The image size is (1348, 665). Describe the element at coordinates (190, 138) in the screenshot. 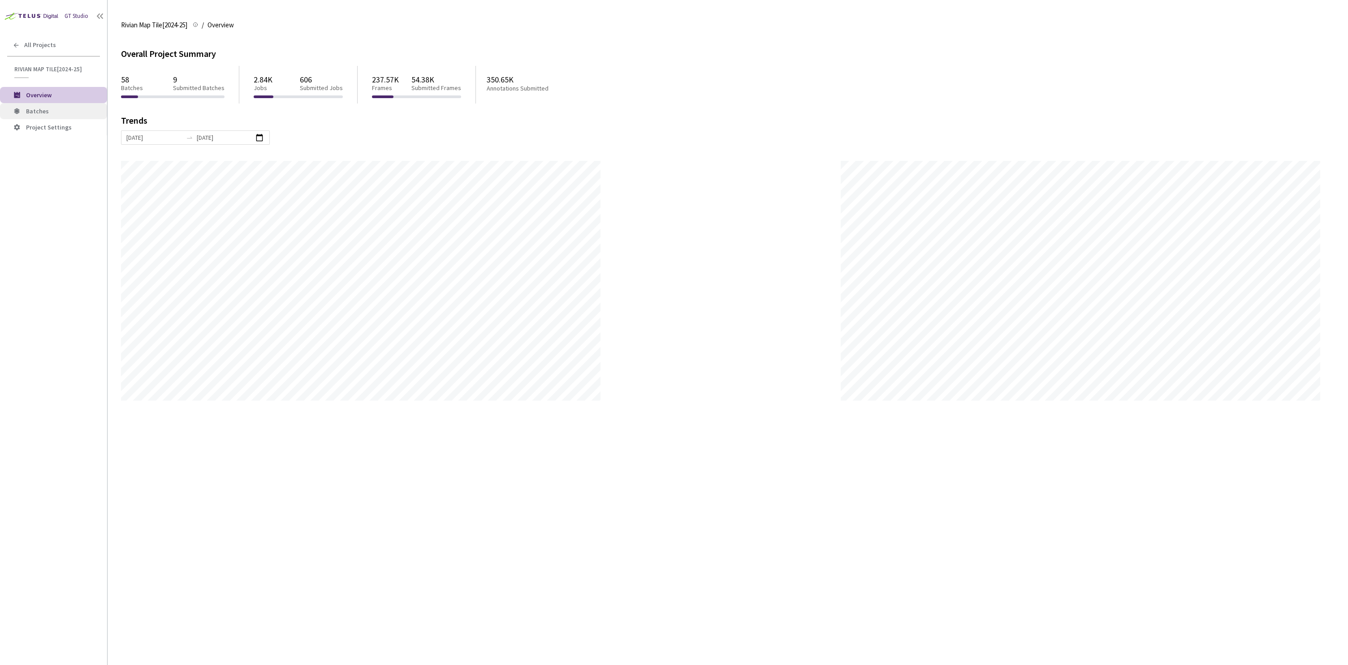

I see `span: to` at that location.